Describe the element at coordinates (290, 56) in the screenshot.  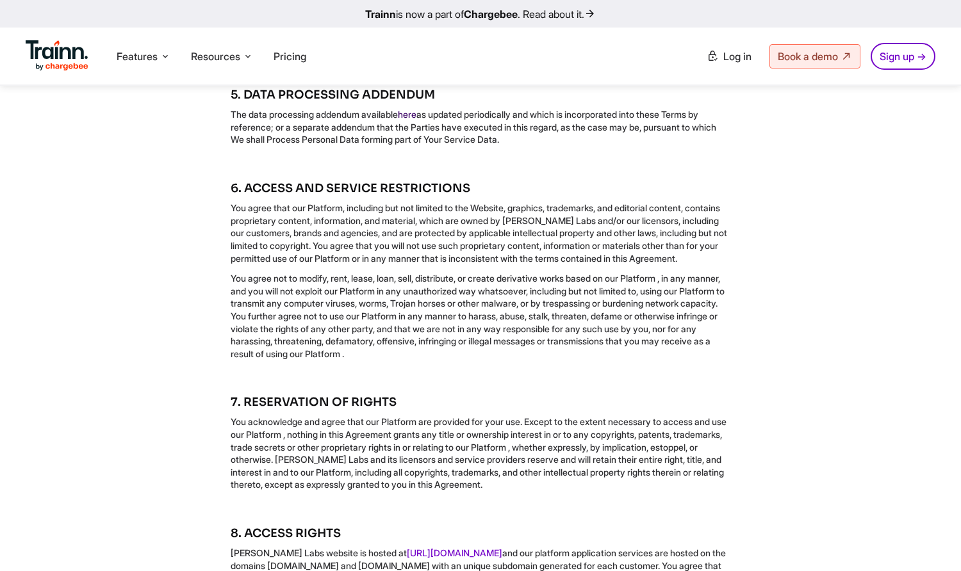
I see `a: Pricing` at that location.